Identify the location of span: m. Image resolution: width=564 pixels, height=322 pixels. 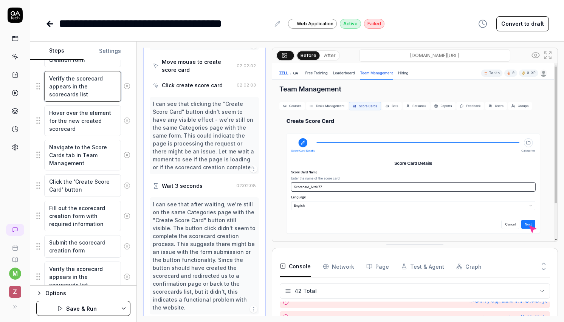
(15, 274).